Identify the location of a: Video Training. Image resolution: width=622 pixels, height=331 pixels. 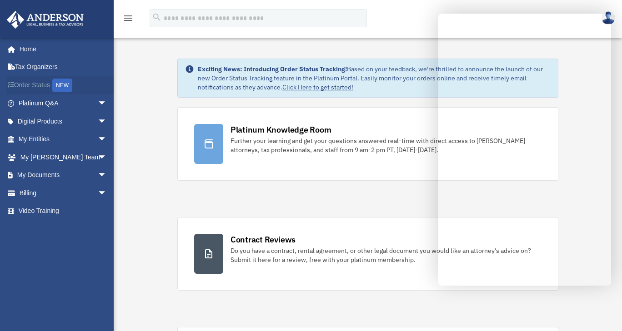
(63, 211).